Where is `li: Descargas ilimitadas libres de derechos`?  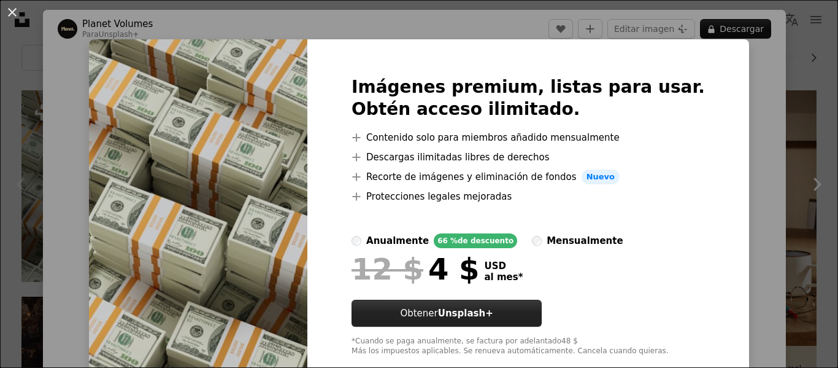 li: Descargas ilimitadas libres de derechos is located at coordinates (528, 157).